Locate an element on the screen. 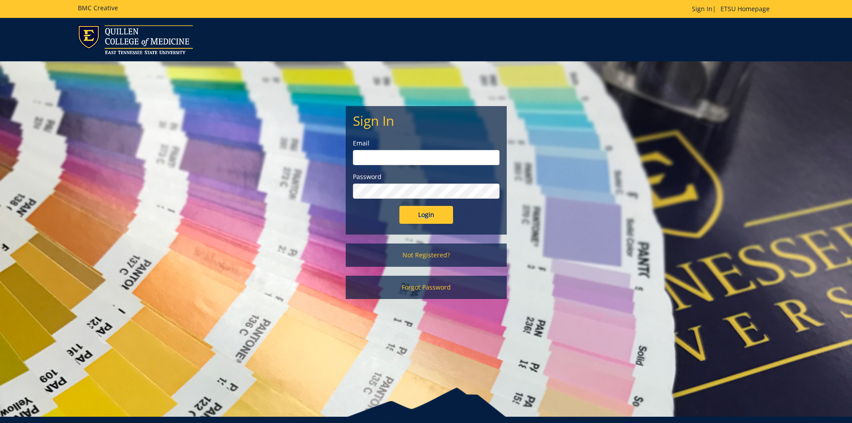  h2: Sign In is located at coordinates (426, 120).